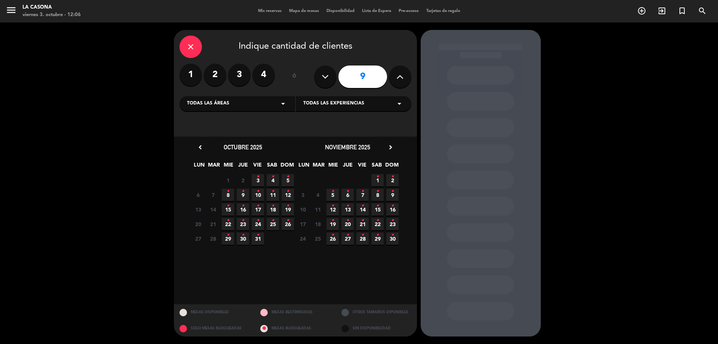 The width and height of the screenshot is (718, 344). Describe the element at coordinates (258, 238) in the screenshot. I see `span: 31` at that location.